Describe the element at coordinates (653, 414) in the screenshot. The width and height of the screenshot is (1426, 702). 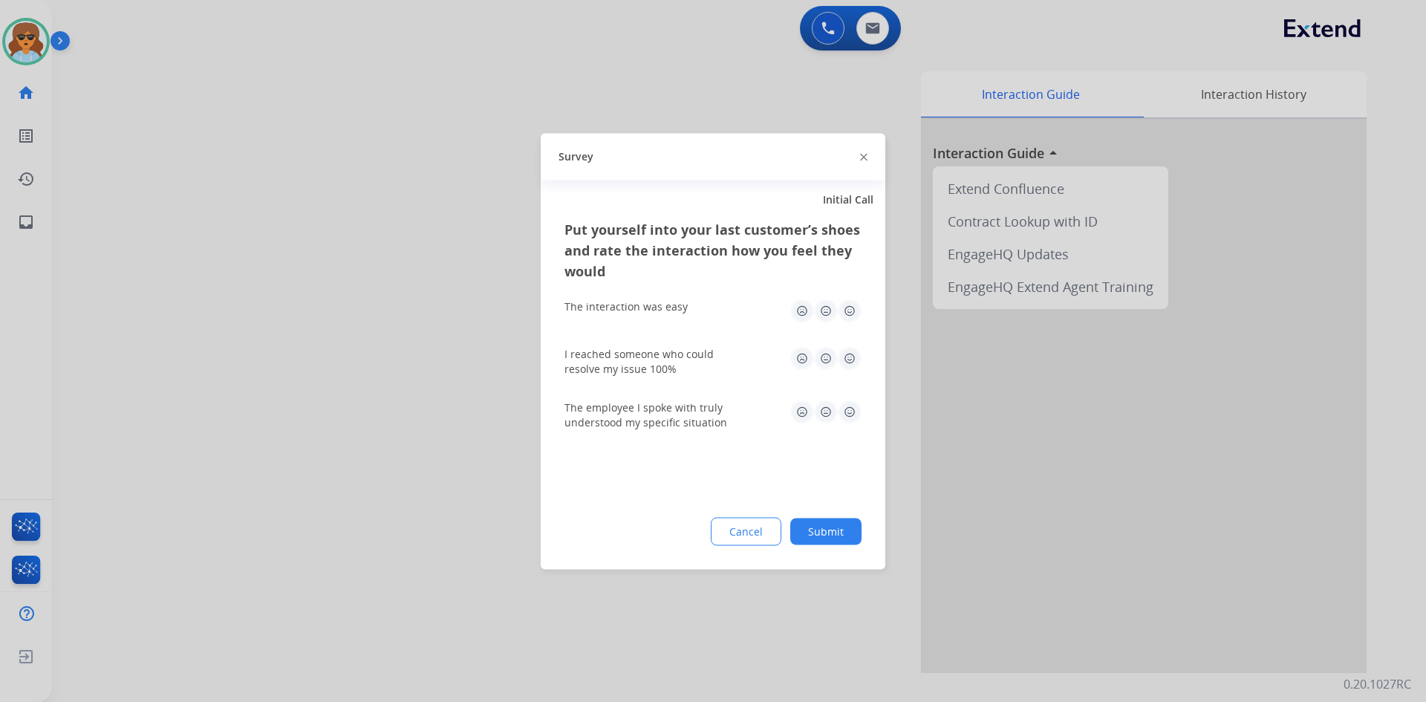
I see `div: The employee I spoke with truly understood my specific situation` at that location.